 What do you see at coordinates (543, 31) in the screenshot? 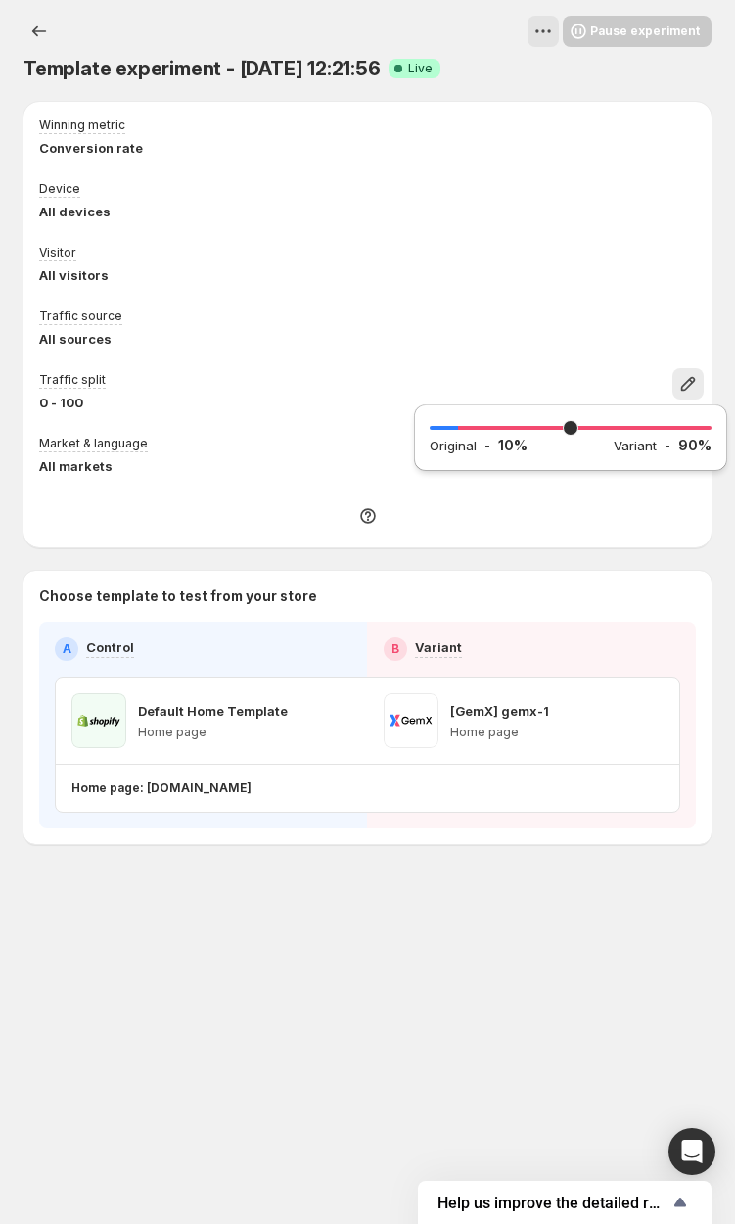
I see `button: View actions for Template experiment - Sep 12, 12:21:56` at bounding box center [543, 31].